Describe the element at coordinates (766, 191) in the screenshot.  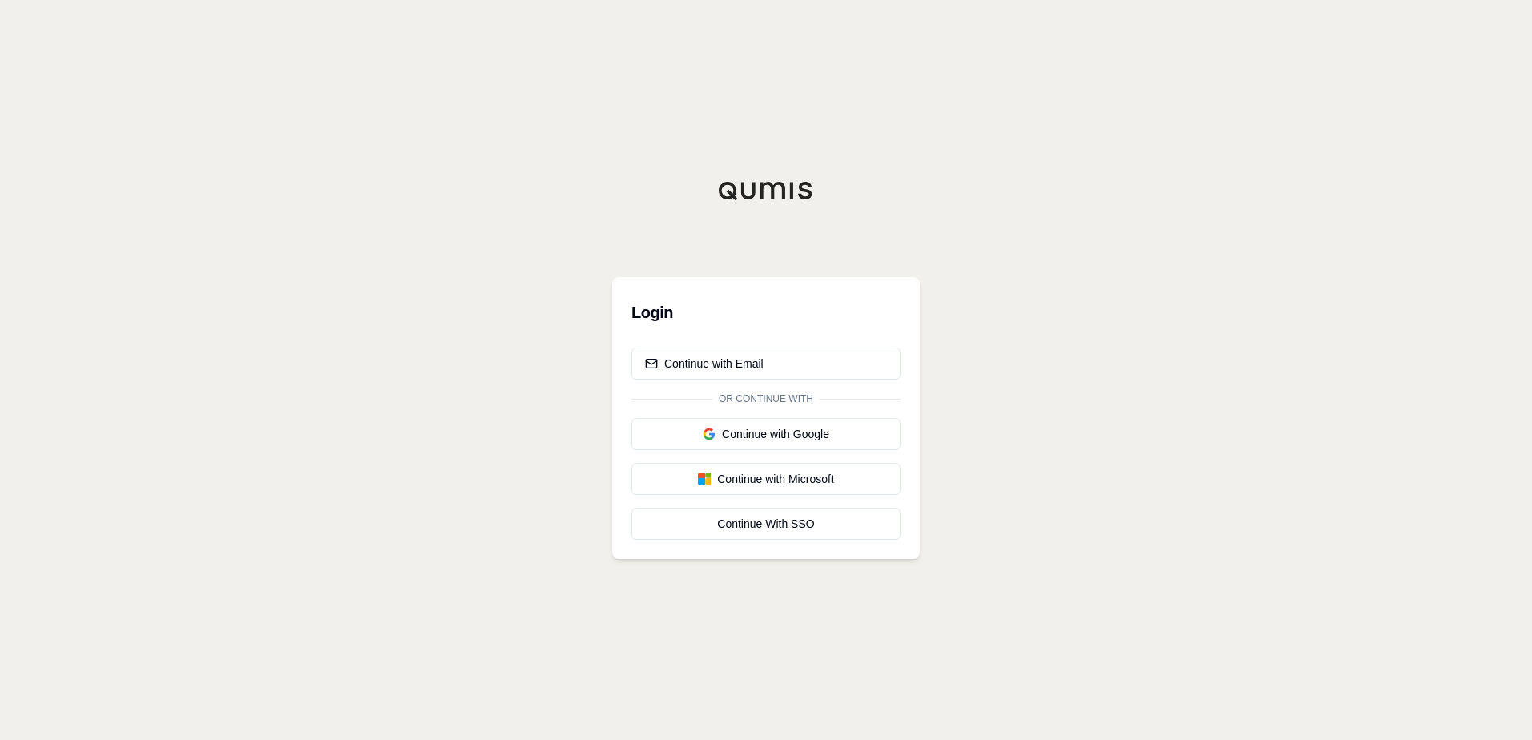
I see `img: Qumis` at that location.